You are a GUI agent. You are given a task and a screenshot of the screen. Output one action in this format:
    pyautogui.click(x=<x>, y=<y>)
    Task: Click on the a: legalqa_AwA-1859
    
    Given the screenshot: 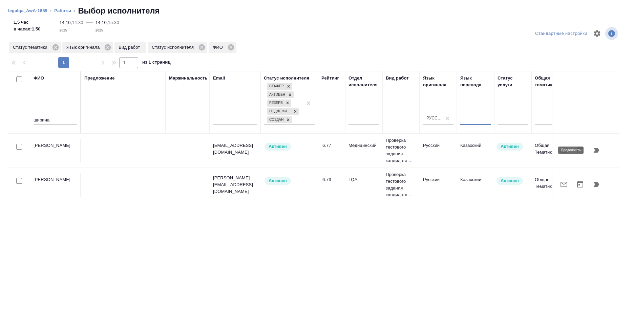 What is the action you would take?
    pyautogui.click(x=28, y=10)
    